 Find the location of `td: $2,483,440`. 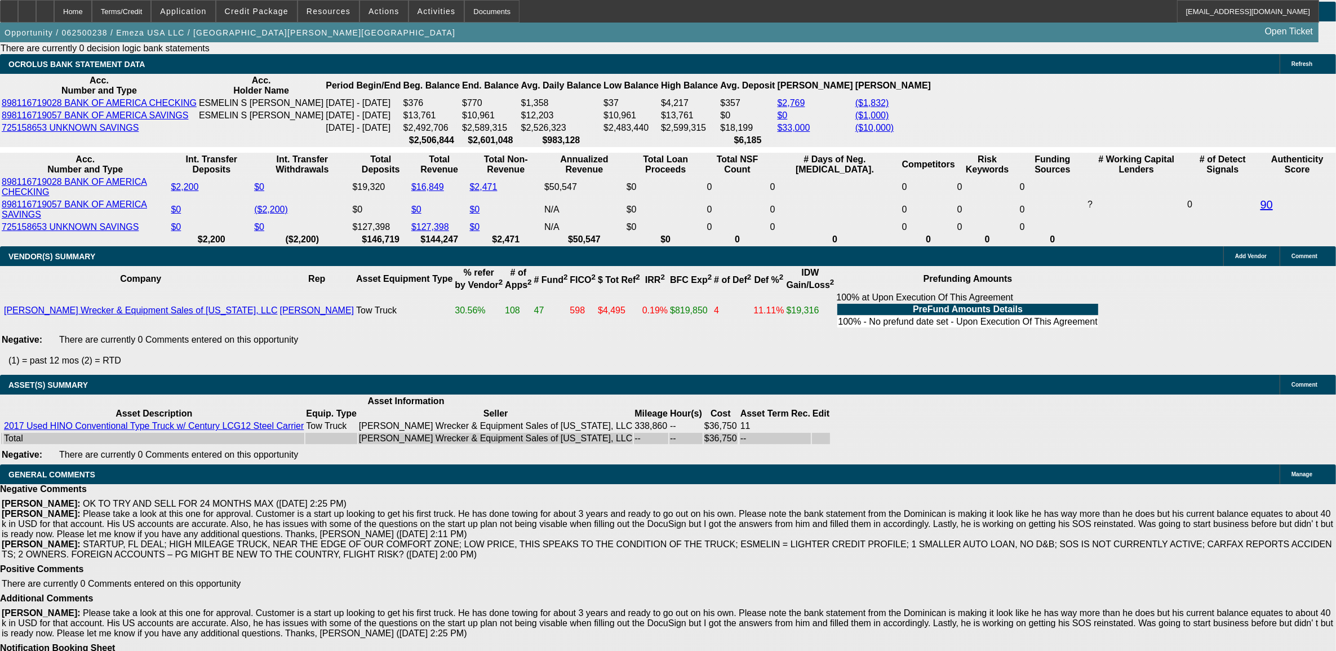

td: $2,483,440 is located at coordinates (631, 128).